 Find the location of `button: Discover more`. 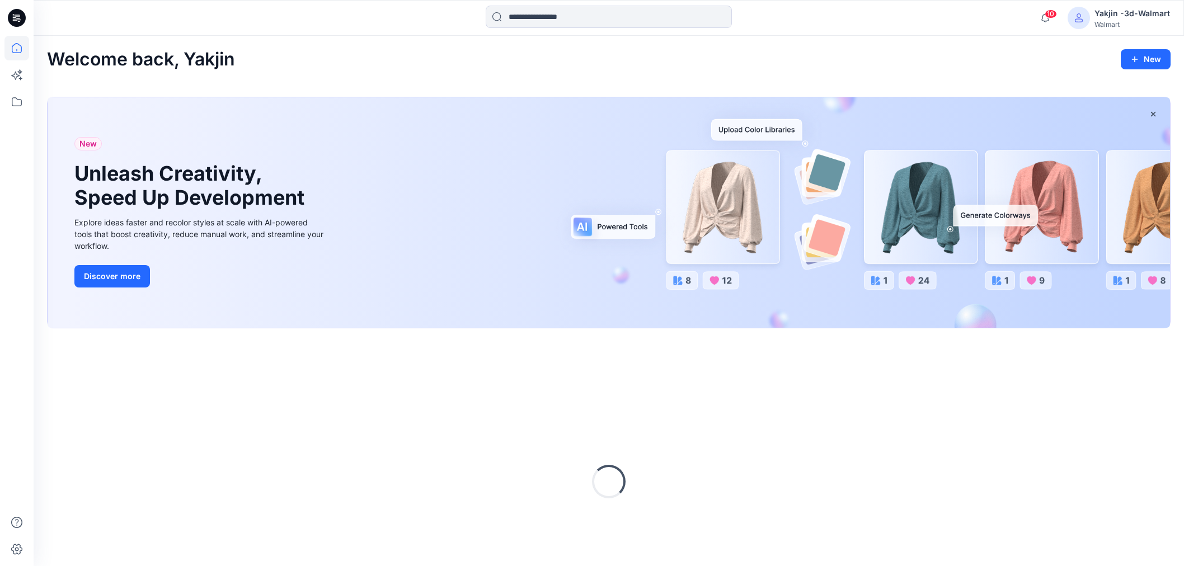

button: Discover more is located at coordinates (112, 276).